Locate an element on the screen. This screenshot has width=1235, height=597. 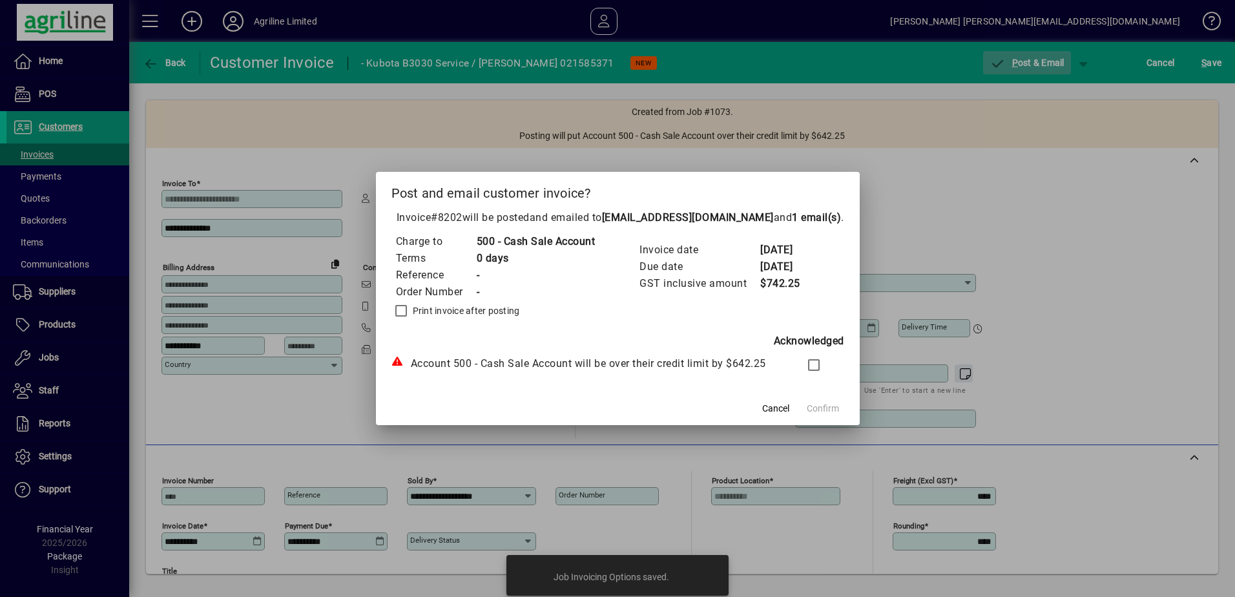
td: GST inclusive amount is located at coordinates (699, 284).